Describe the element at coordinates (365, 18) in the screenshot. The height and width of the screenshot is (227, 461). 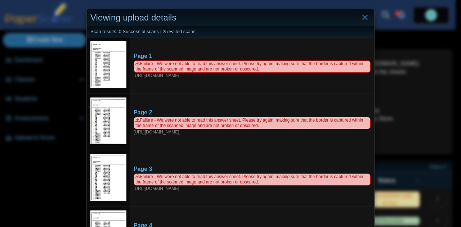
I see `a: Close` at that location.